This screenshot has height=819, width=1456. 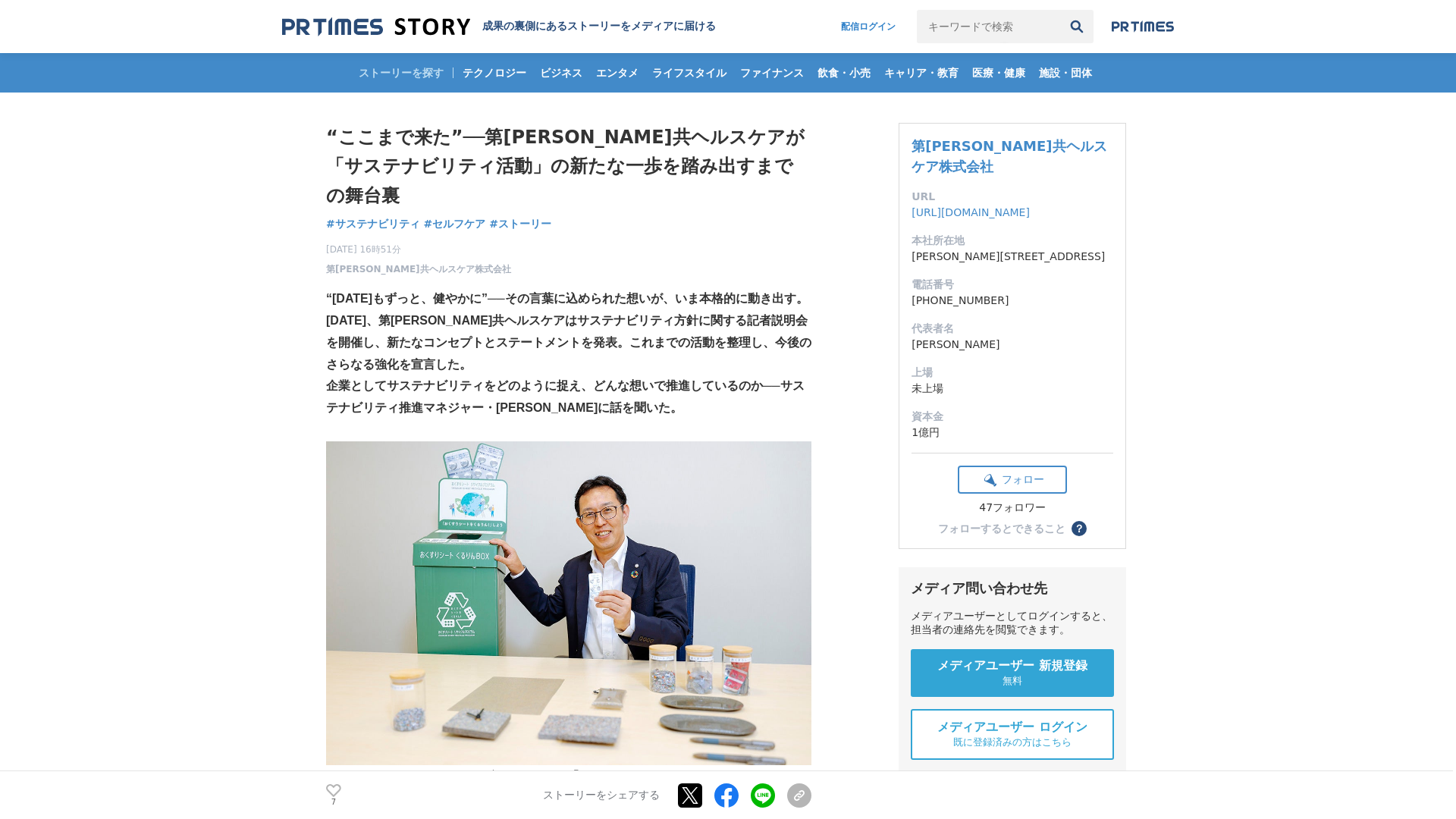 I want to click on a: #サステナビリティ, so click(x=373, y=224).